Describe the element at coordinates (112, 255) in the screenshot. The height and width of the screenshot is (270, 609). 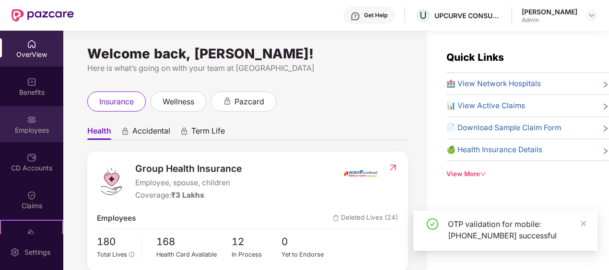
I see `span: Total Lives` at that location.